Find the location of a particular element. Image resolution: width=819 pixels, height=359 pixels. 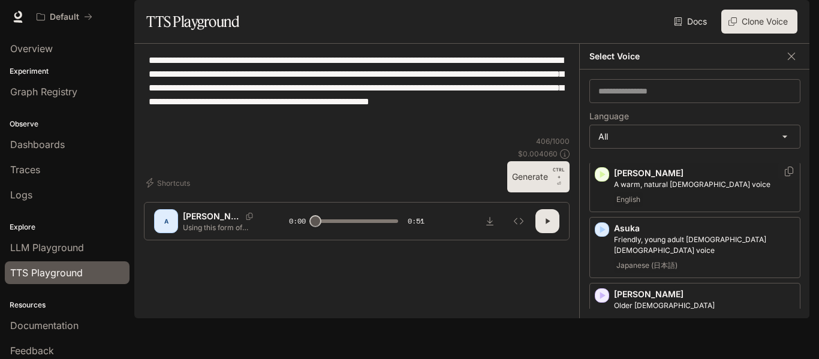

p: Asuka is located at coordinates (705, 229).